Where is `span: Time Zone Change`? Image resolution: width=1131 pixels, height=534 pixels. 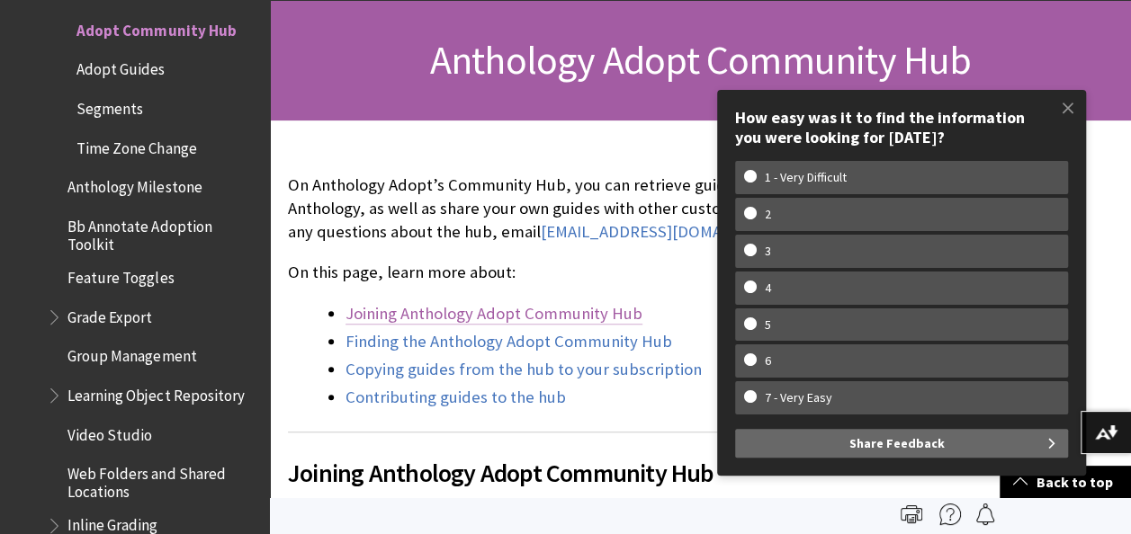 span: Time Zone Change is located at coordinates (136, 145).